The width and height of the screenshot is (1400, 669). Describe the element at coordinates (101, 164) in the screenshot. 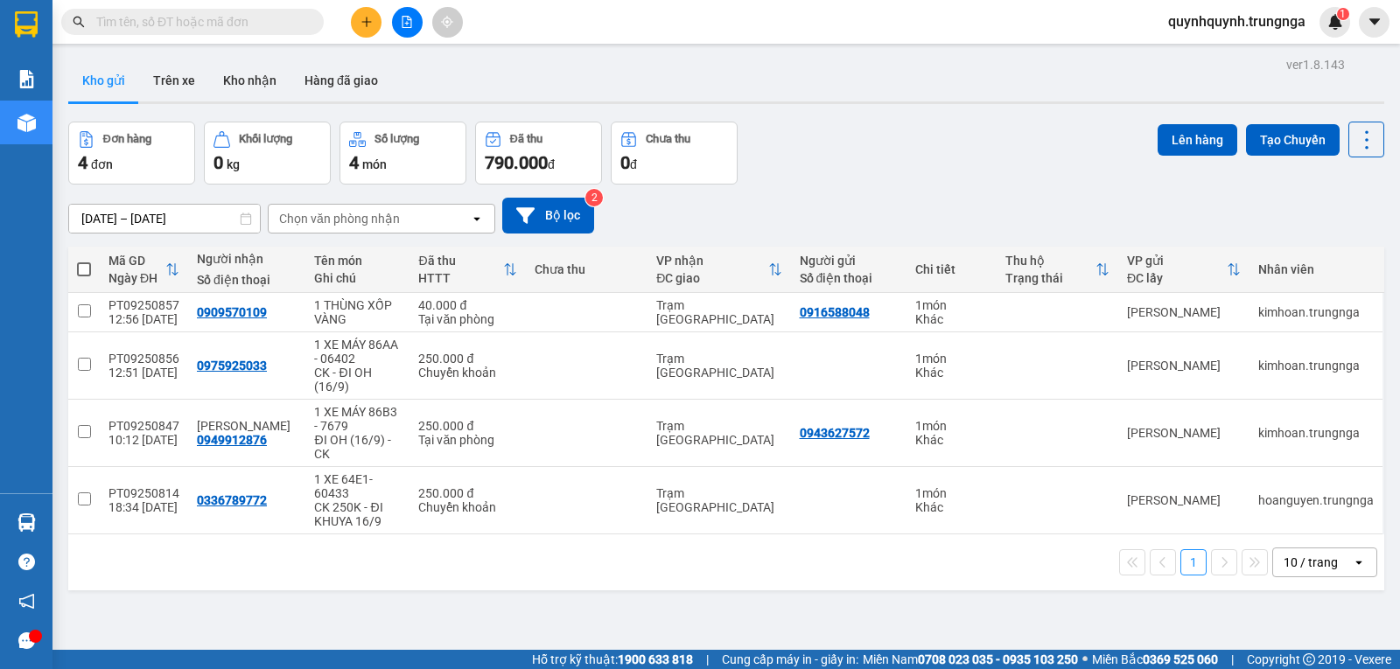

I see `span: đơn` at that location.